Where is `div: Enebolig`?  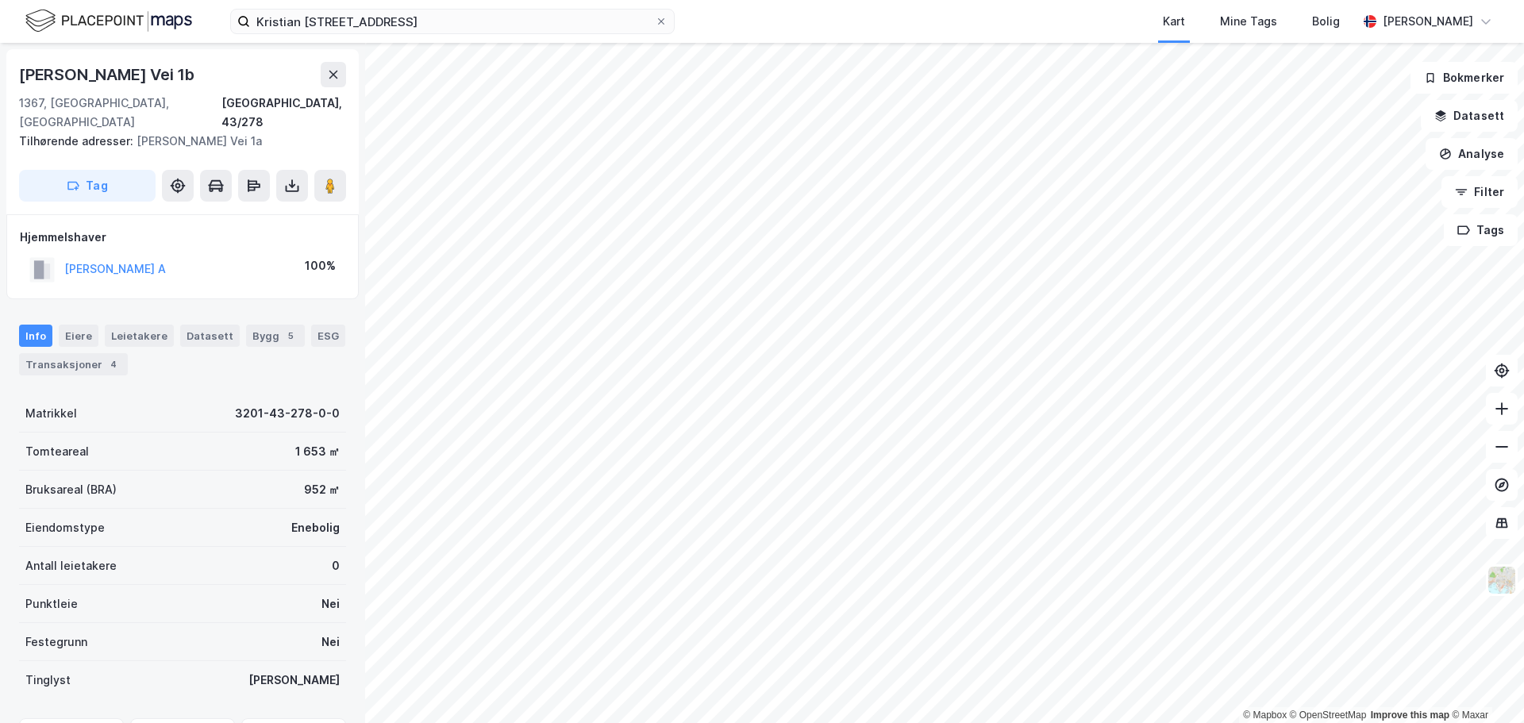
div: Enebolig is located at coordinates (315, 528).